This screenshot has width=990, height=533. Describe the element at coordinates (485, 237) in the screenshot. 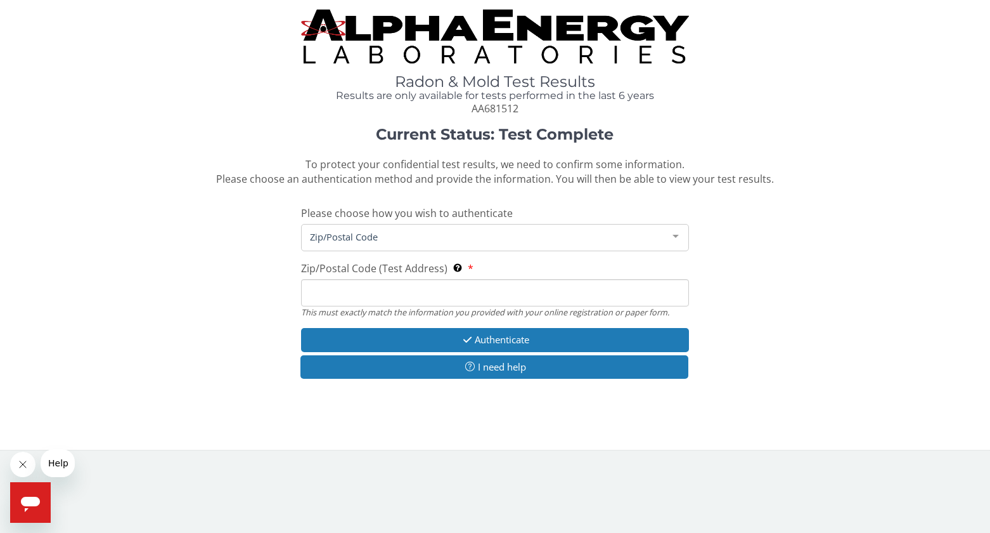

I see `span: Zip/Postal Code` at that location.